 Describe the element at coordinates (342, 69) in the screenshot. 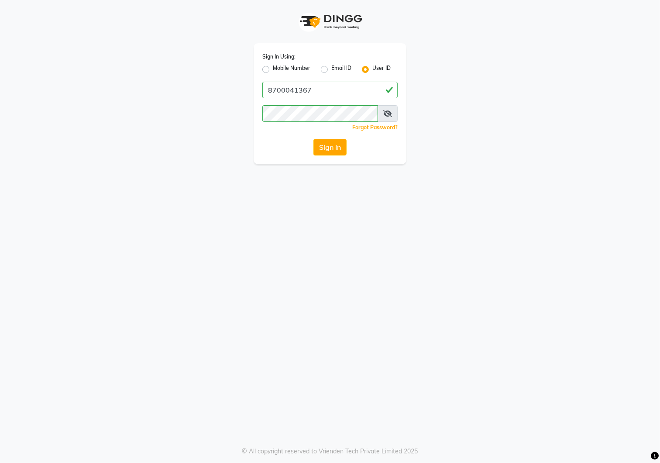

I see `label: Email ID` at that location.